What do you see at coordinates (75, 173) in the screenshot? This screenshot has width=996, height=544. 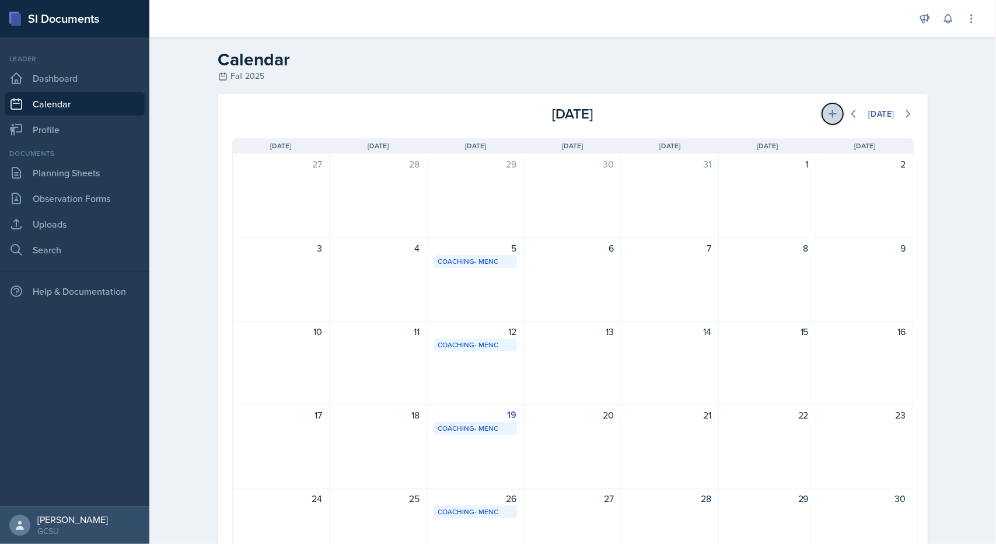 I see `a: Planning Sheets` at bounding box center [75, 173].